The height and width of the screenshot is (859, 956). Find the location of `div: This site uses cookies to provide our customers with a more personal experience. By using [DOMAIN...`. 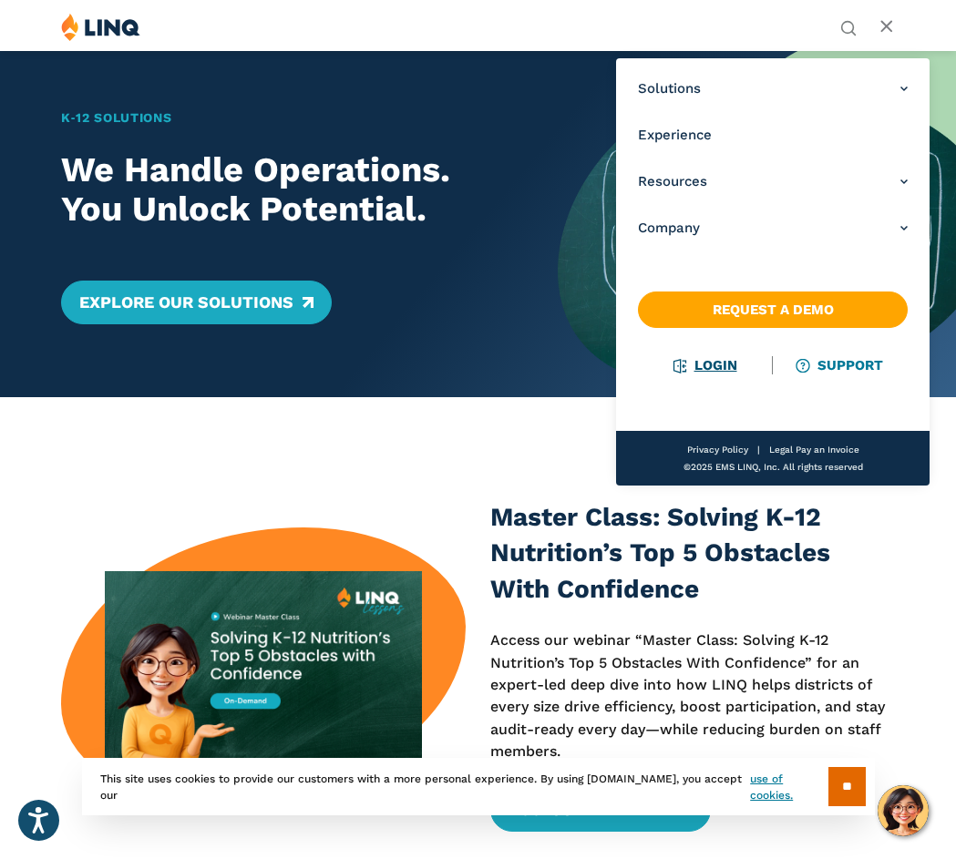

div: This site uses cookies to provide our customers with a more personal experience. By using [DOMAIN... is located at coordinates (478, 787).